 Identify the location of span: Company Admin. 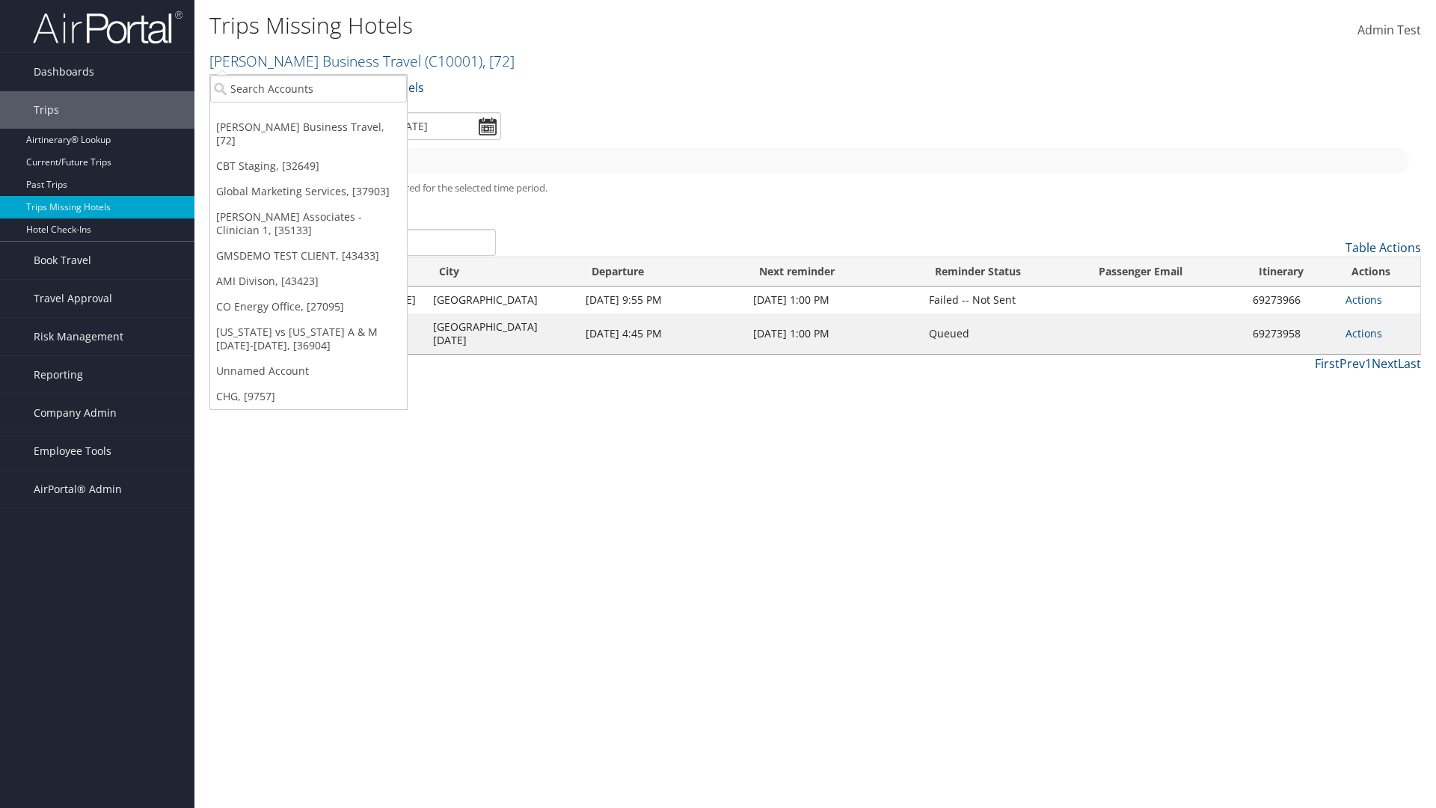
(75, 413).